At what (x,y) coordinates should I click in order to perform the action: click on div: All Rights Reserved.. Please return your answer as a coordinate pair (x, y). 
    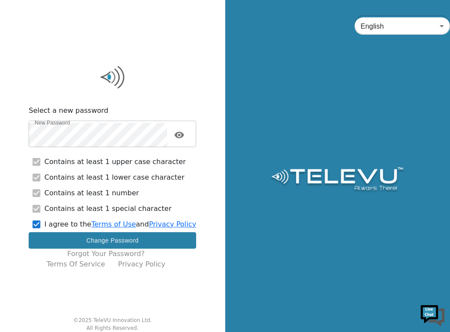
    Looking at the image, I should click on (112, 328).